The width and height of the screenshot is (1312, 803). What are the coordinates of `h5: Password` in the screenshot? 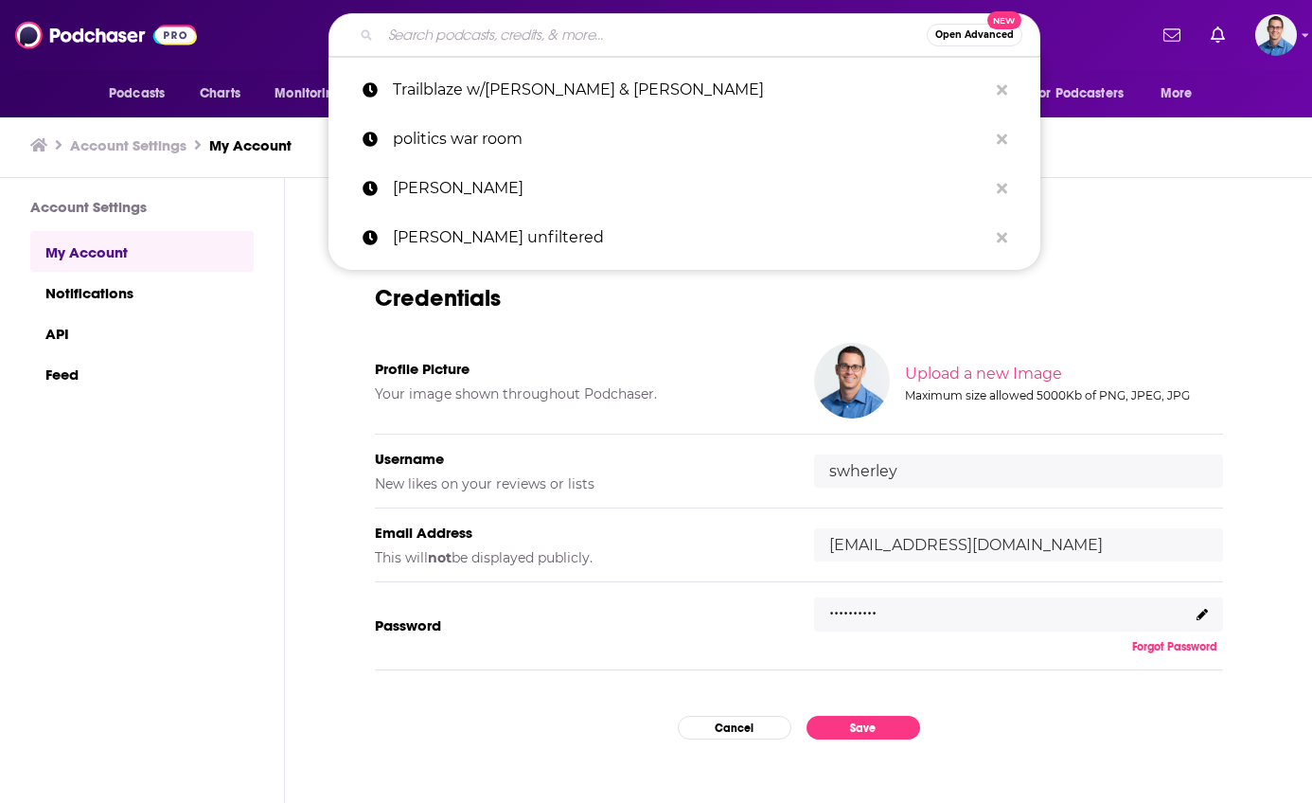 It's located at (579, 625).